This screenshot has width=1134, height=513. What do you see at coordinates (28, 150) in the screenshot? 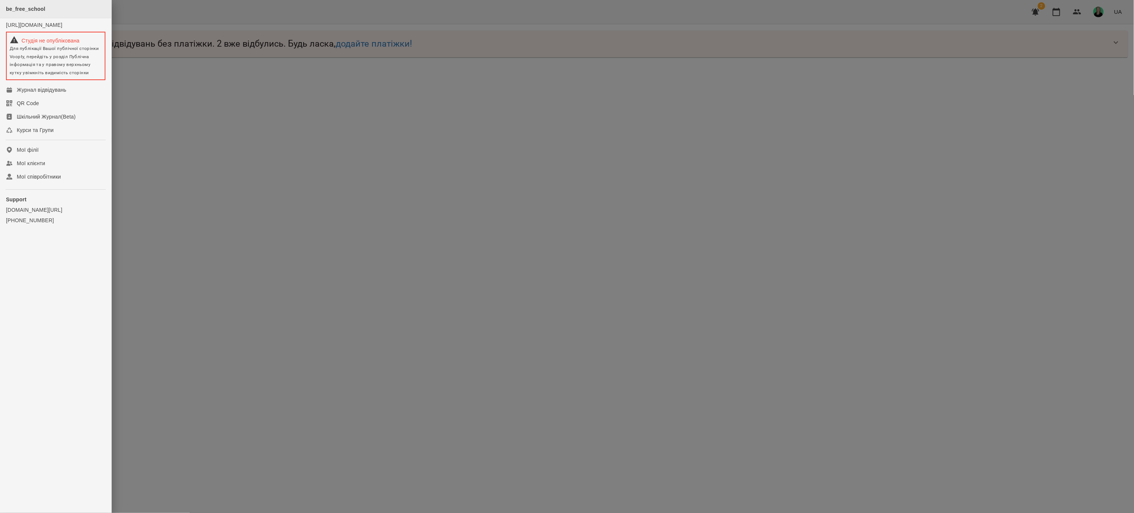
I see `div: Мої філії` at bounding box center [28, 150].